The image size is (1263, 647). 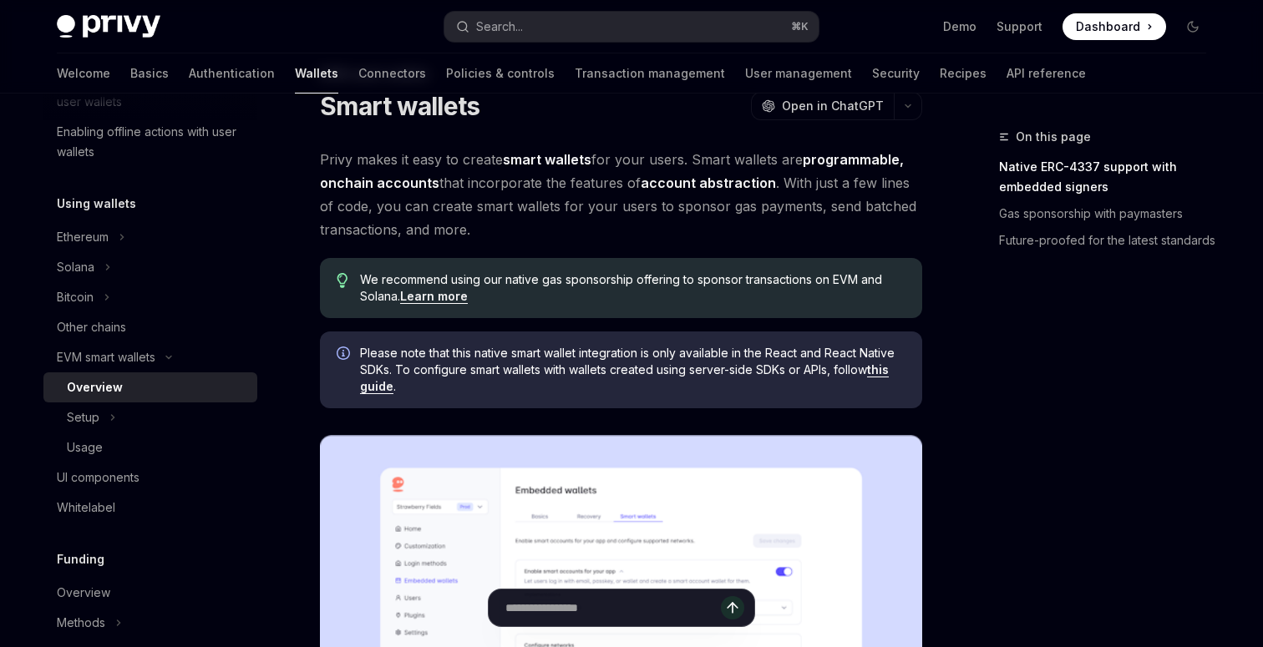 I want to click on h5: Funding, so click(x=80, y=560).